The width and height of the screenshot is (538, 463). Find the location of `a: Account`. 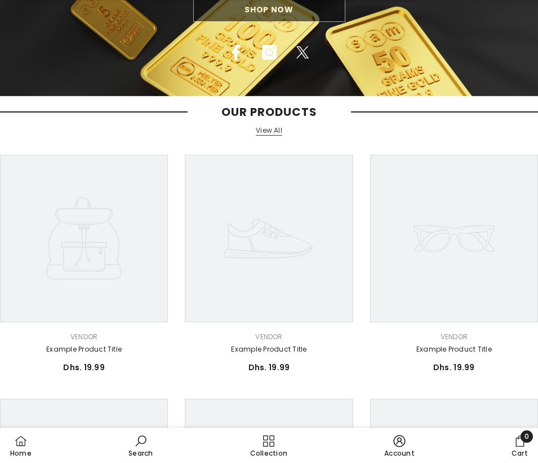

a: Account is located at coordinates (399, 446).